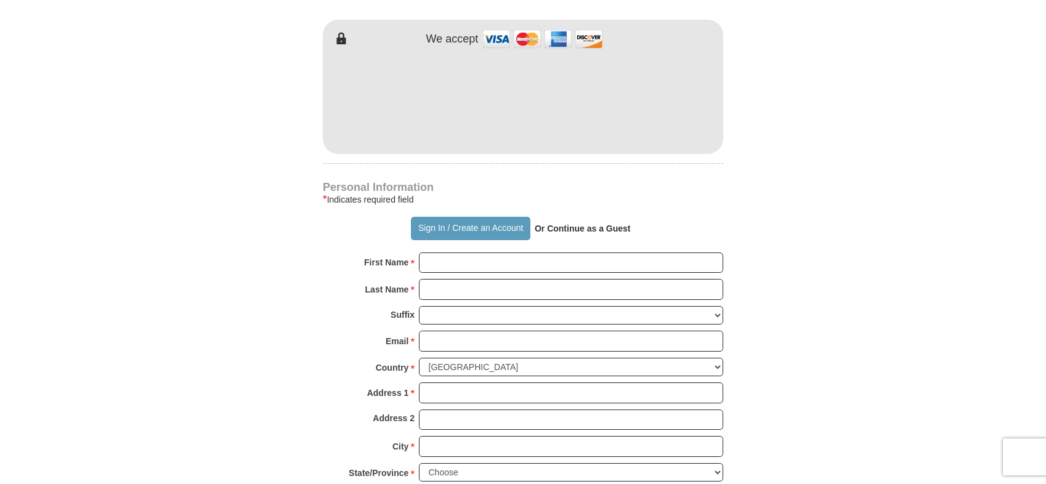  What do you see at coordinates (470, 229) in the screenshot?
I see `button: Sign In / Create an Account` at bounding box center [470, 229].